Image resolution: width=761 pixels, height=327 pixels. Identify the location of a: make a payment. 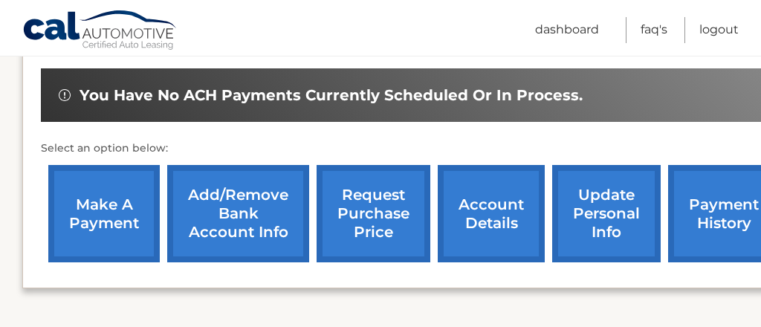
(104, 213).